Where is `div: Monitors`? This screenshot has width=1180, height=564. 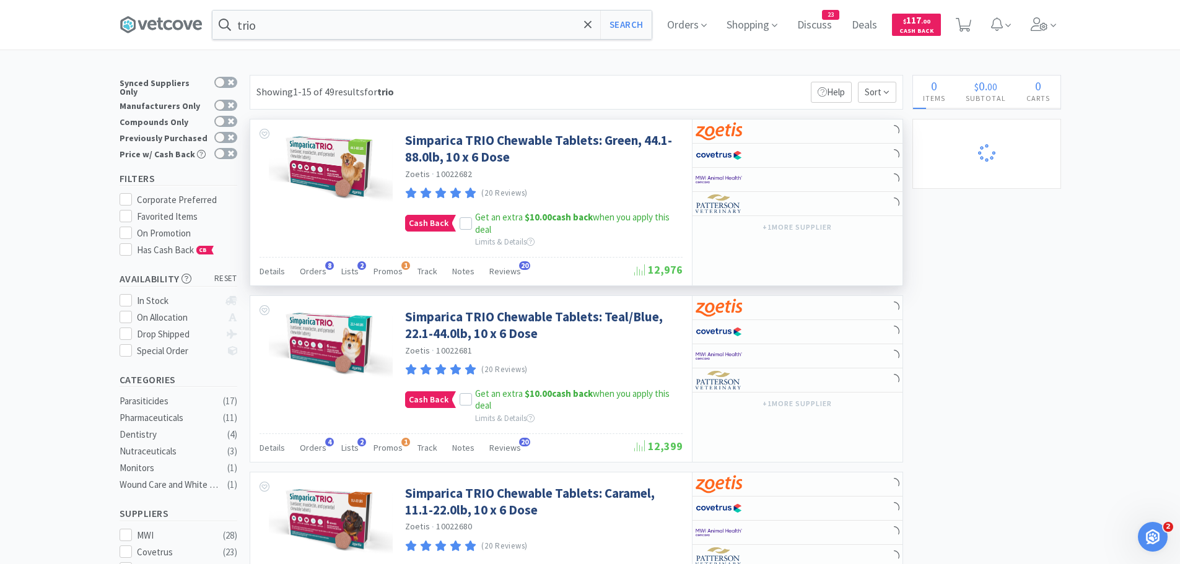 div: Monitors is located at coordinates (170, 468).